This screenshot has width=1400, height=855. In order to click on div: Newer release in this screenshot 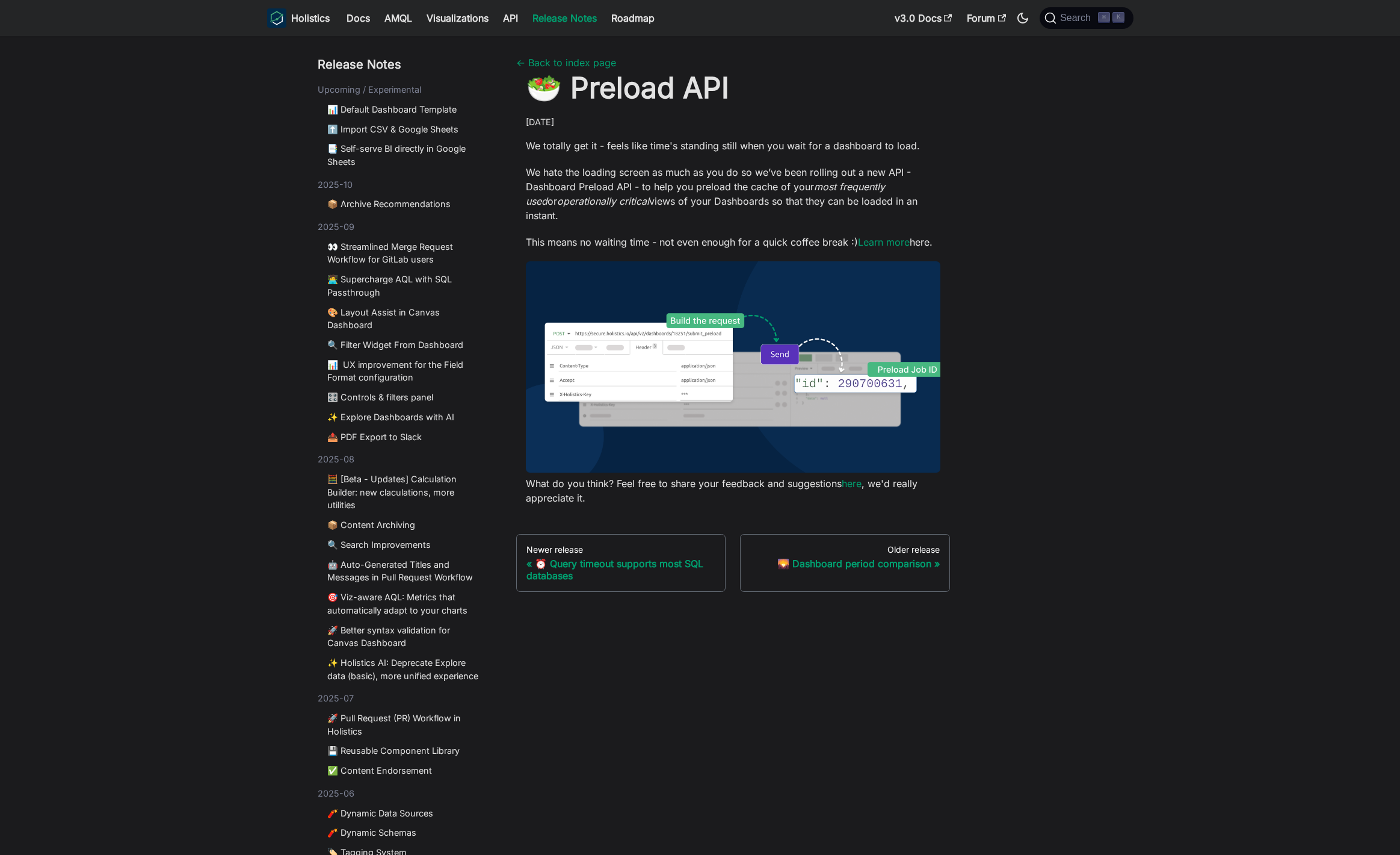, I will do `click(621, 549)`.